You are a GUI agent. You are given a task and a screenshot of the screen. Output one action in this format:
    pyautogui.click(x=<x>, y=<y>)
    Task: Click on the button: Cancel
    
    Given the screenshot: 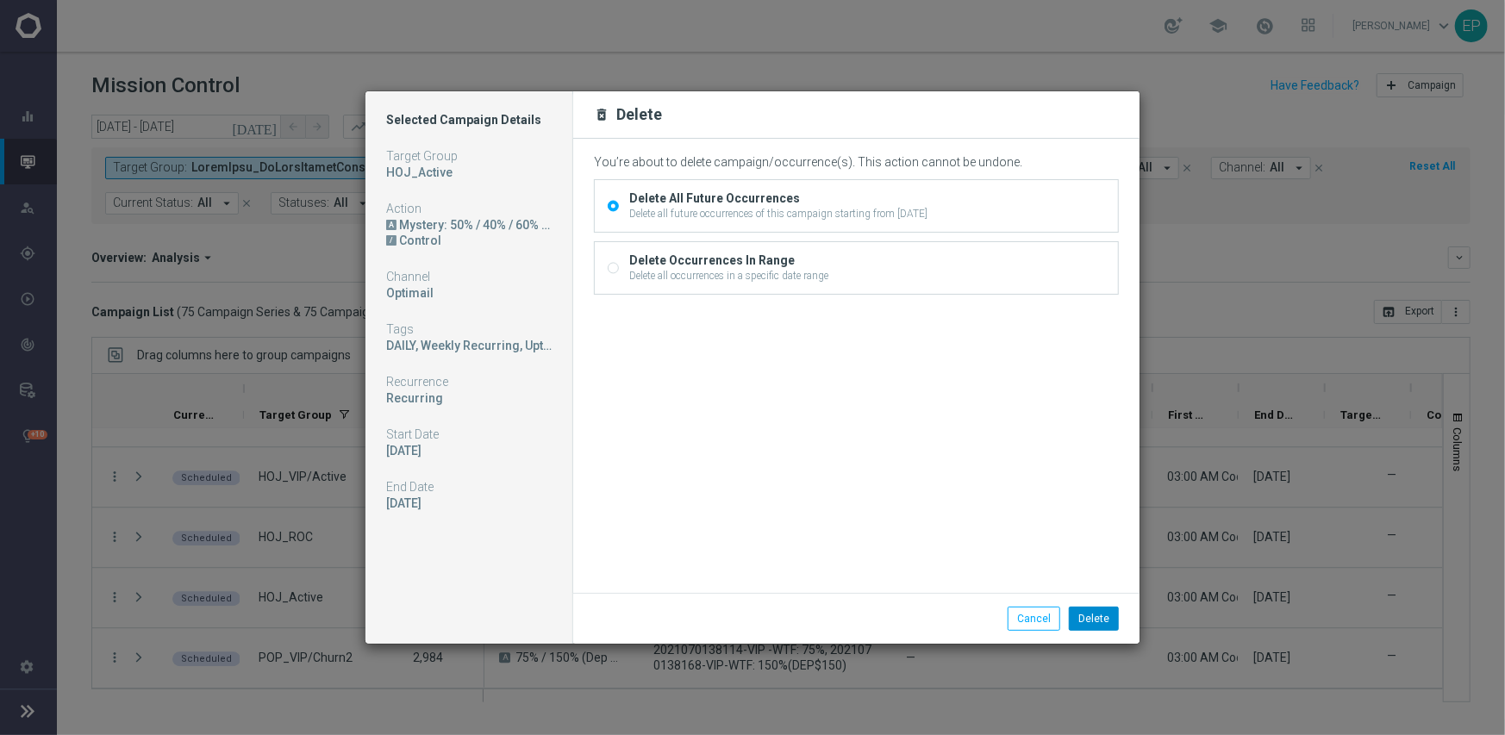 What is the action you would take?
    pyautogui.click(x=1034, y=619)
    